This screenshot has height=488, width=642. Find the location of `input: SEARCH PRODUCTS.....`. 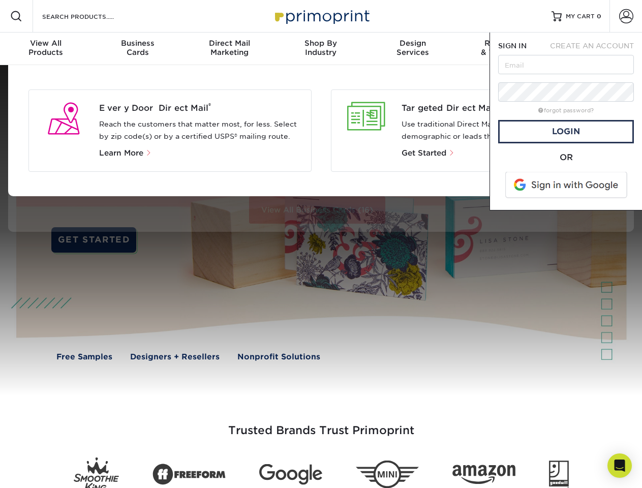

input: SEARCH PRODUCTS..... is located at coordinates (91, 16).